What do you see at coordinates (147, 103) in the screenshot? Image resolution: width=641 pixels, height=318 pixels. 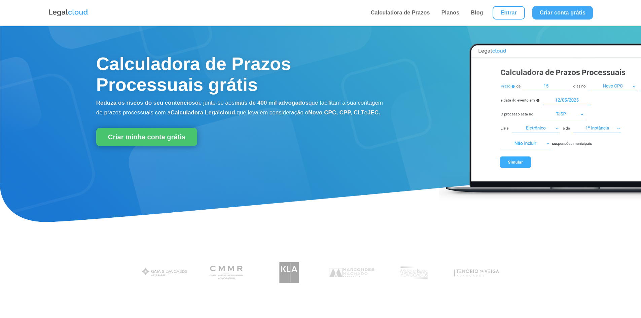 I see `b: Reduza os riscos do seu contencioso` at bounding box center [147, 103].